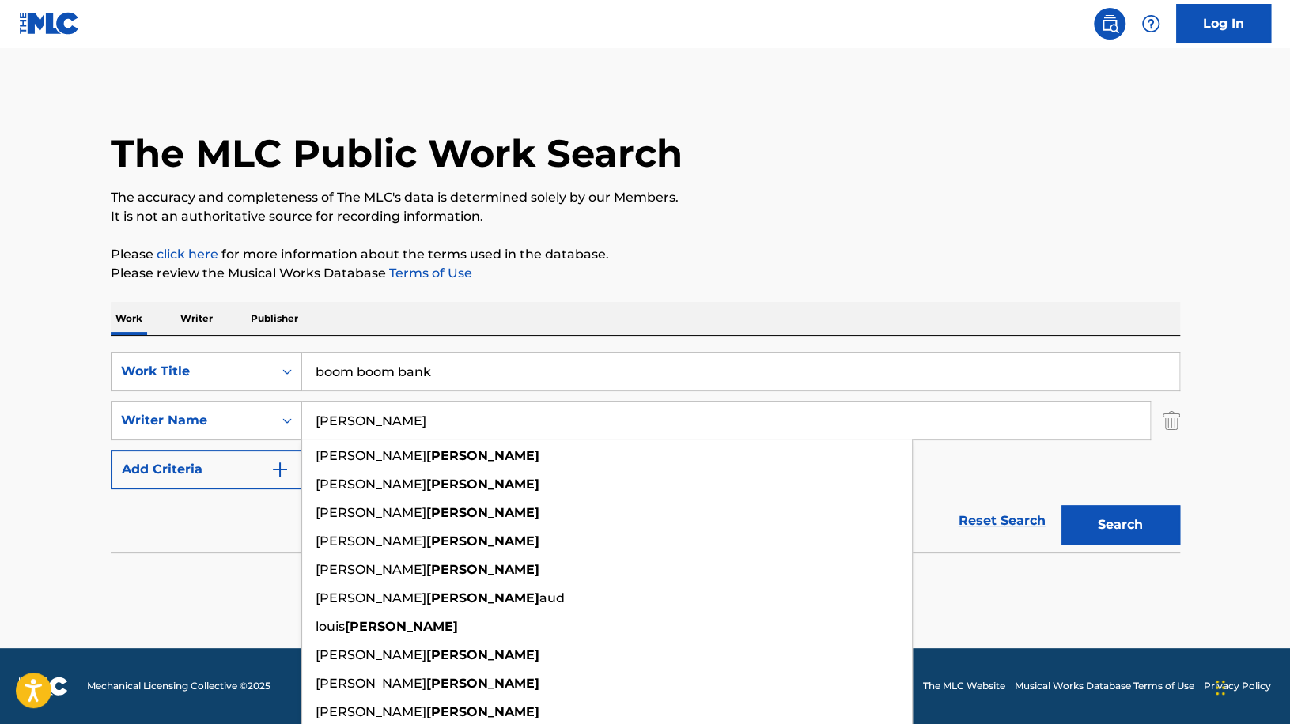 This screenshot has width=1290, height=724. What do you see at coordinates (1237, 686) in the screenshot?
I see `a: Privacy Policy` at bounding box center [1237, 686].